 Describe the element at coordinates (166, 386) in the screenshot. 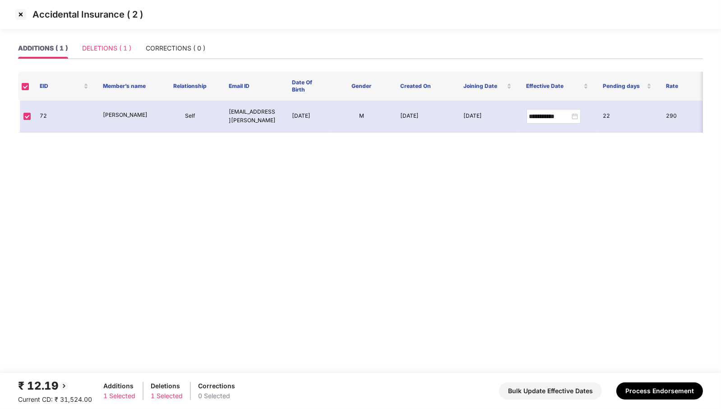

I see `div: Deletions` at that location.